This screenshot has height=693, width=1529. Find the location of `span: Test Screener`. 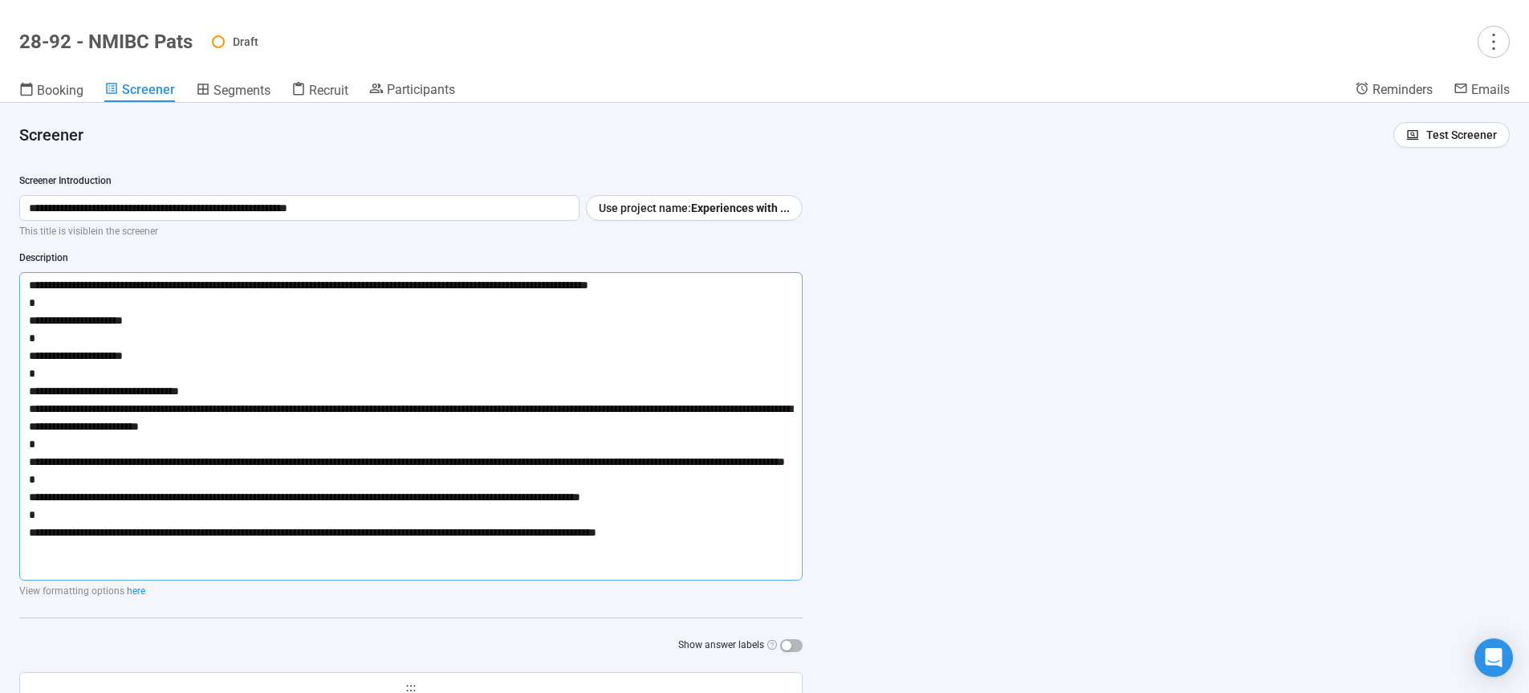

span: Test Screener is located at coordinates (1461, 135).